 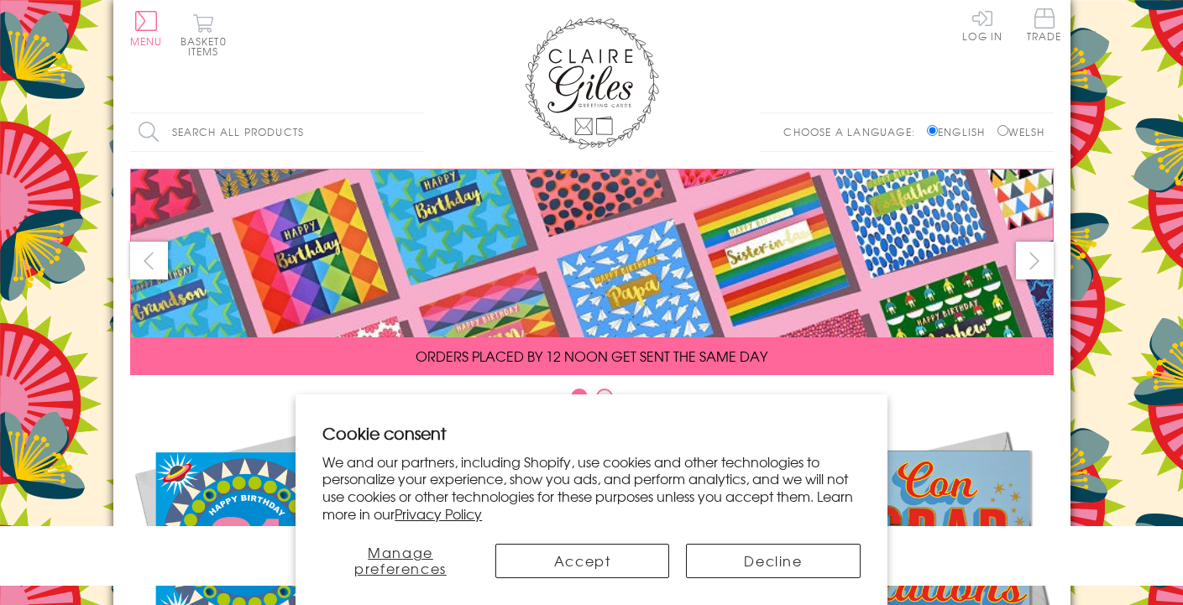 I want to click on p: Choose a language:, so click(x=853, y=132).